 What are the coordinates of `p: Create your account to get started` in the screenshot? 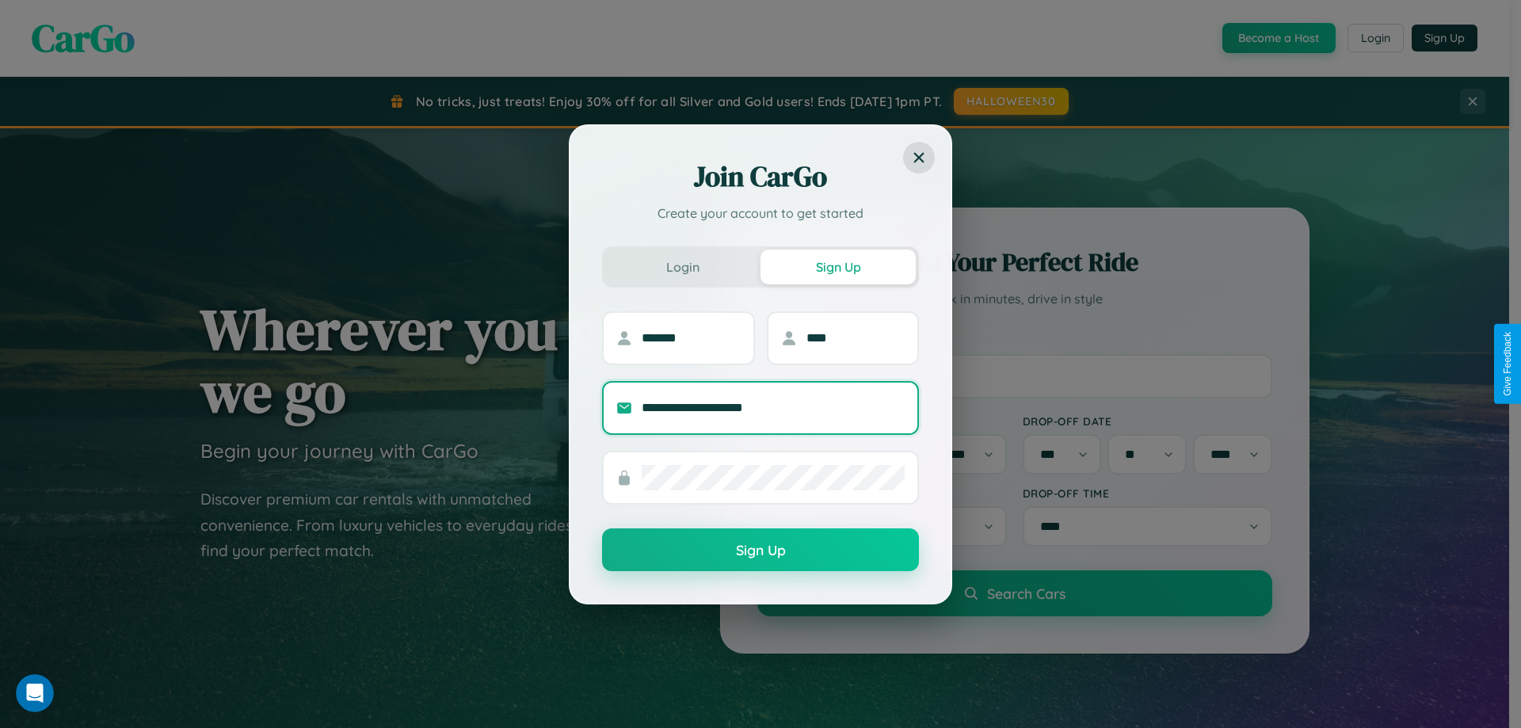 It's located at (761, 213).